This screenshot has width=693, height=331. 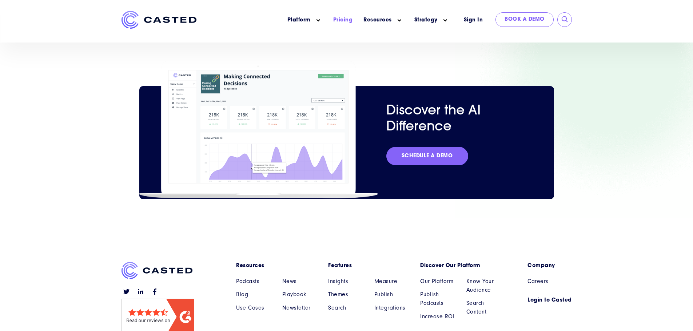 What do you see at coordinates (550, 266) in the screenshot?
I see `a: Company` at bounding box center [550, 266].